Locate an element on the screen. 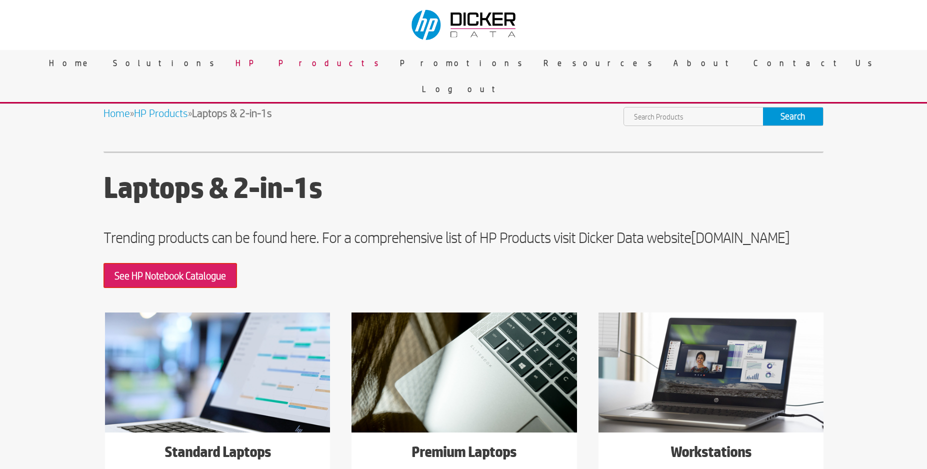  h4: Premium Laptops is located at coordinates (464, 454).